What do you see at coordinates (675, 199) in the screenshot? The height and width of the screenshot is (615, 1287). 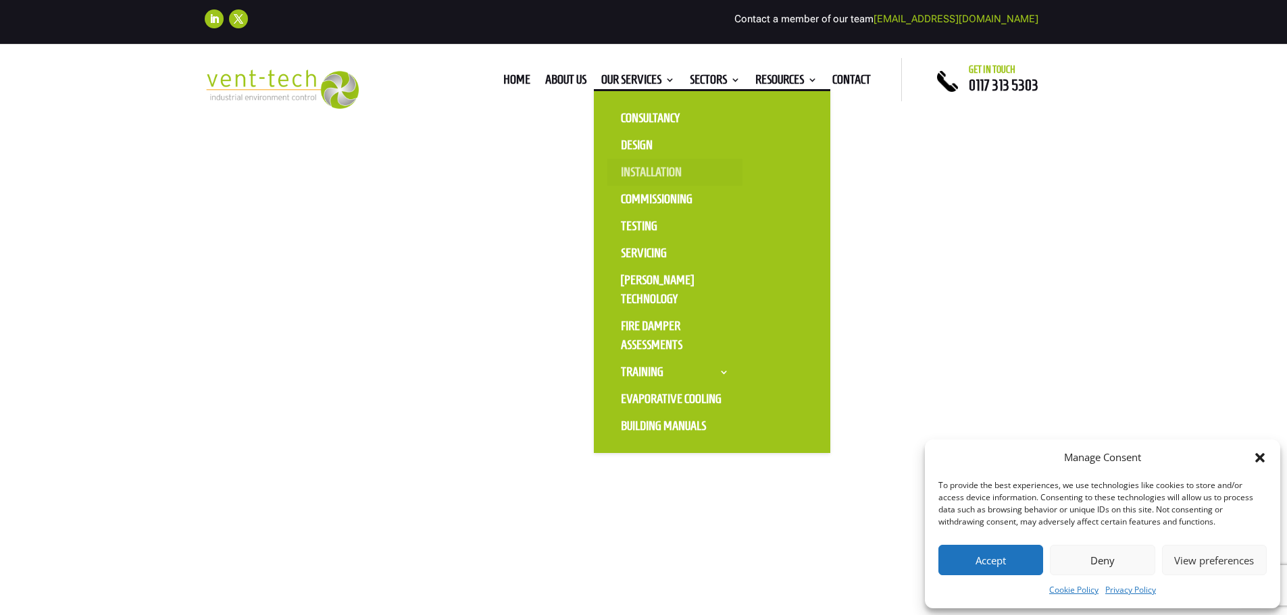 I see `a: Commissioning` at bounding box center [675, 199].